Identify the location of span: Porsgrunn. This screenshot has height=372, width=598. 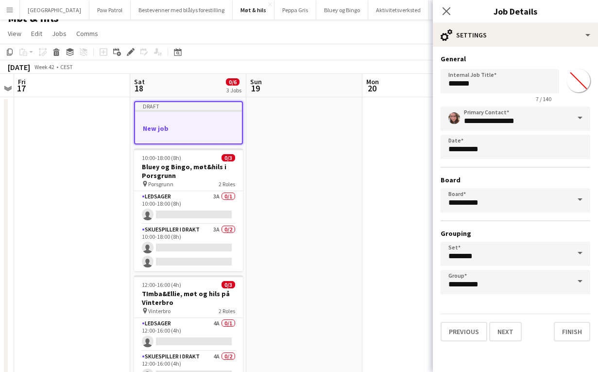
(161, 184).